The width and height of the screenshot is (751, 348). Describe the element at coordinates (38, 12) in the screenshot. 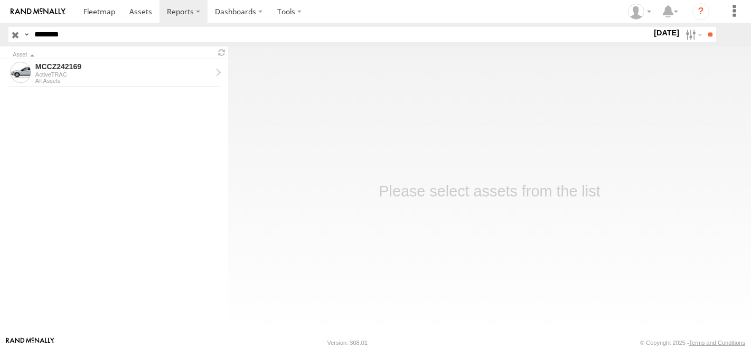

I see `img: rand-logo.svg` at that location.